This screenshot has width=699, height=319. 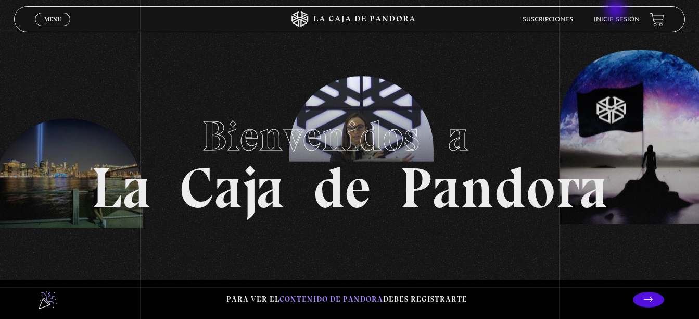 I want to click on span: Menu, so click(x=53, y=19).